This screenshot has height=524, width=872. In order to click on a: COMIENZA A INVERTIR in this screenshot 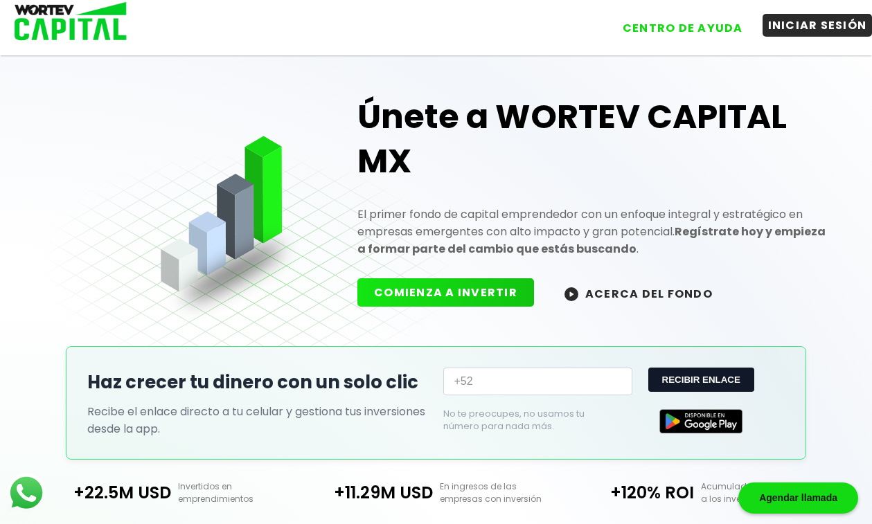, I will do `click(452, 292)`.